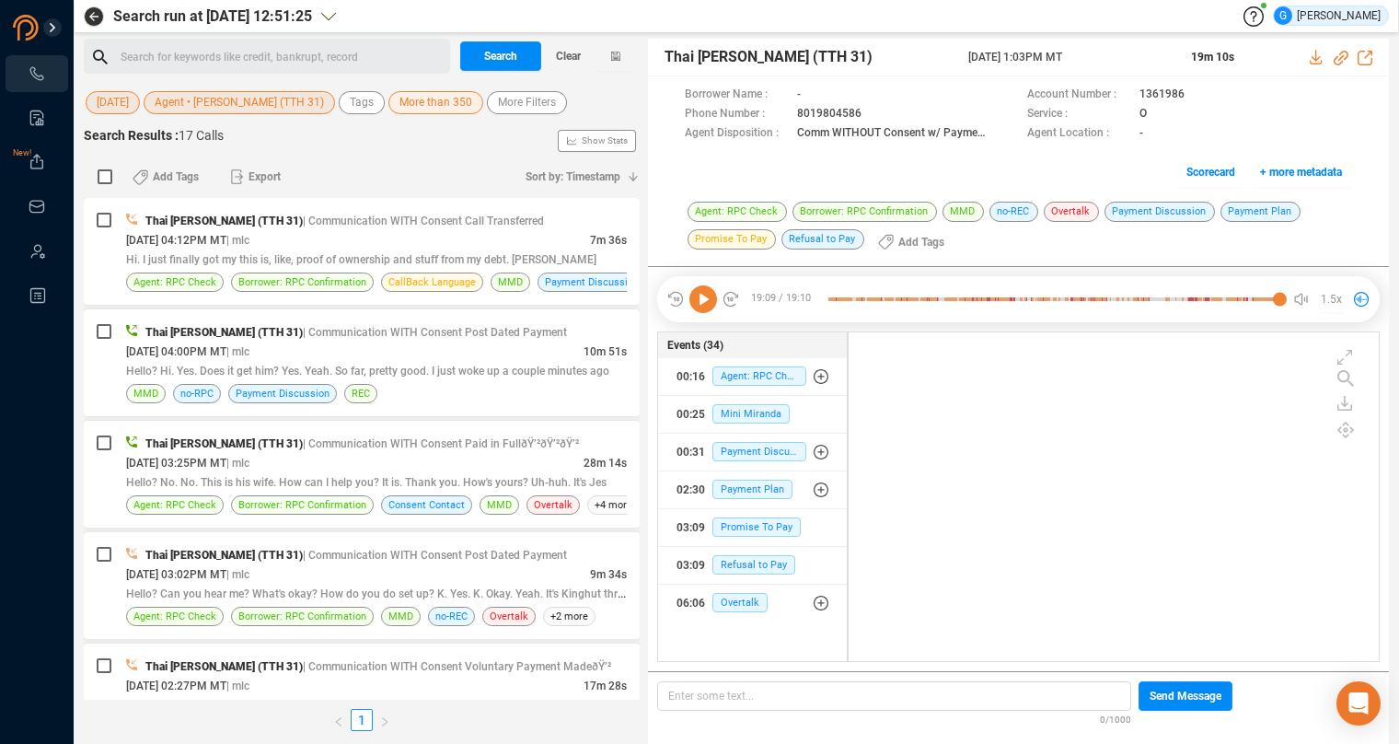  What do you see at coordinates (255, 177) in the screenshot?
I see `button: Export` at bounding box center [255, 177].